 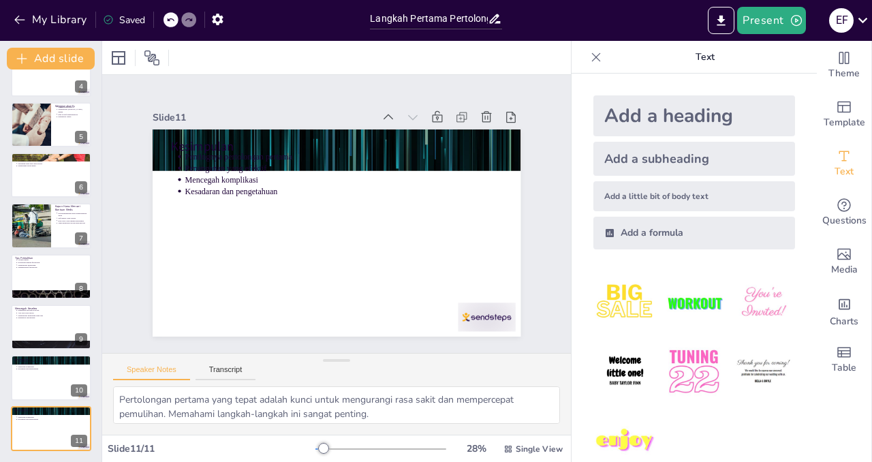 What do you see at coordinates (844, 368) in the screenshot?
I see `span: Table` at bounding box center [844, 368].